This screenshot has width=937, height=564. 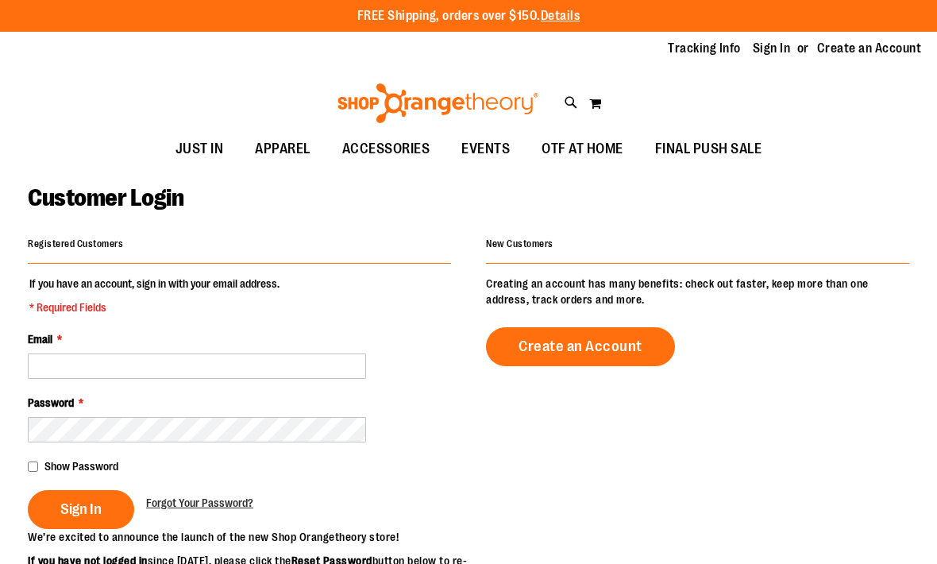 I want to click on span: Email, so click(x=40, y=339).